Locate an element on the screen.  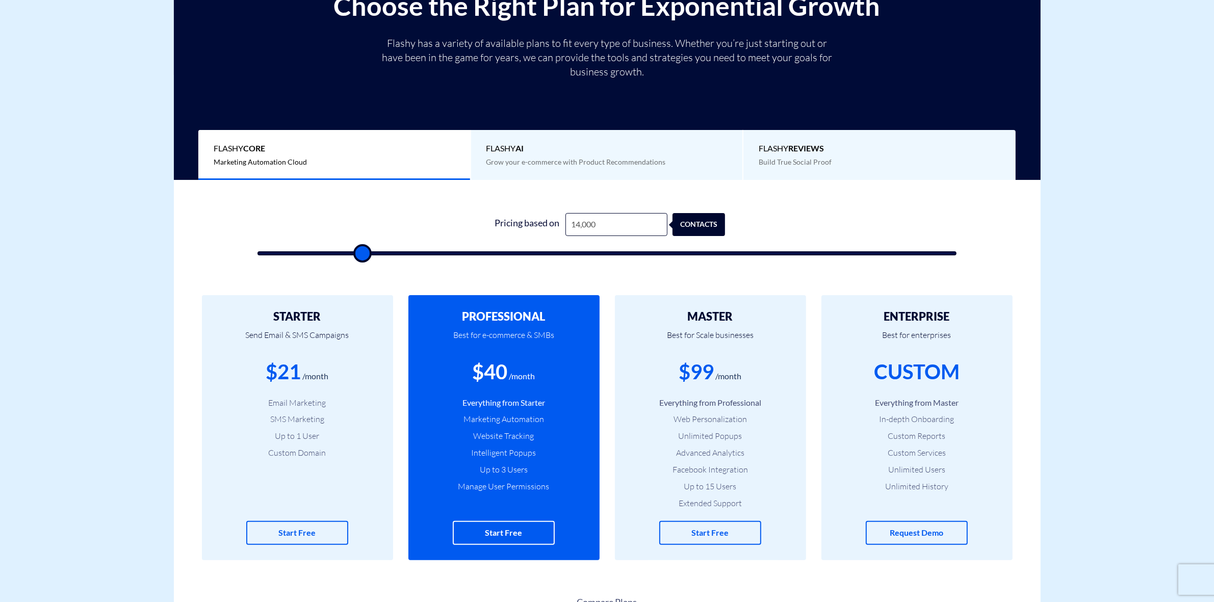
li: Unlimited Popups is located at coordinates (710, 436).